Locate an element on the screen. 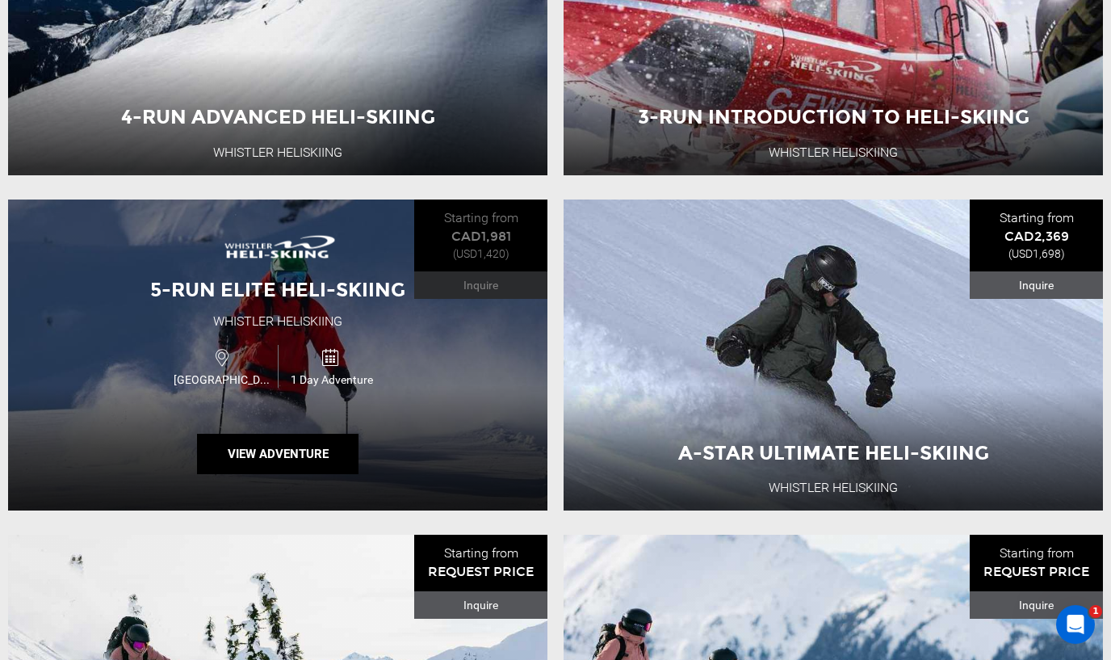  span: 5-Run Elite Heli-Skiing is located at coordinates (278, 289).